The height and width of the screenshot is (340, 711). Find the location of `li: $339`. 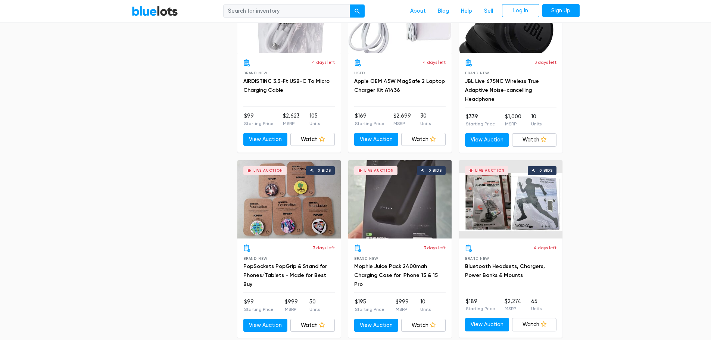

li: $339 is located at coordinates (480, 120).